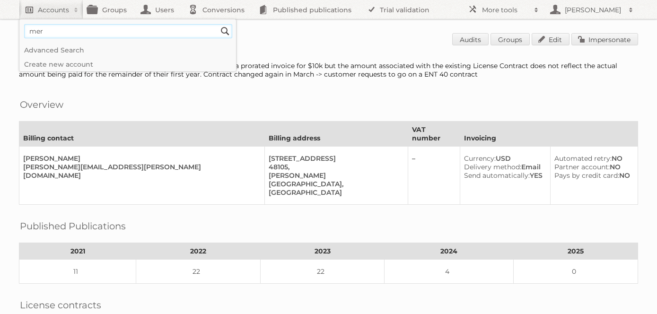  What do you see at coordinates (142, 134) in the screenshot?
I see `th: Billing contact` at bounding box center [142, 134].